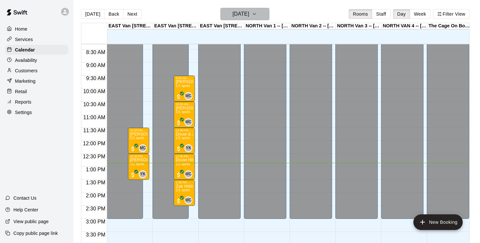 The height and width of the screenshot is (243, 480). Describe the element at coordinates (37, 50) in the screenshot. I see `a: Calendar` at that location.